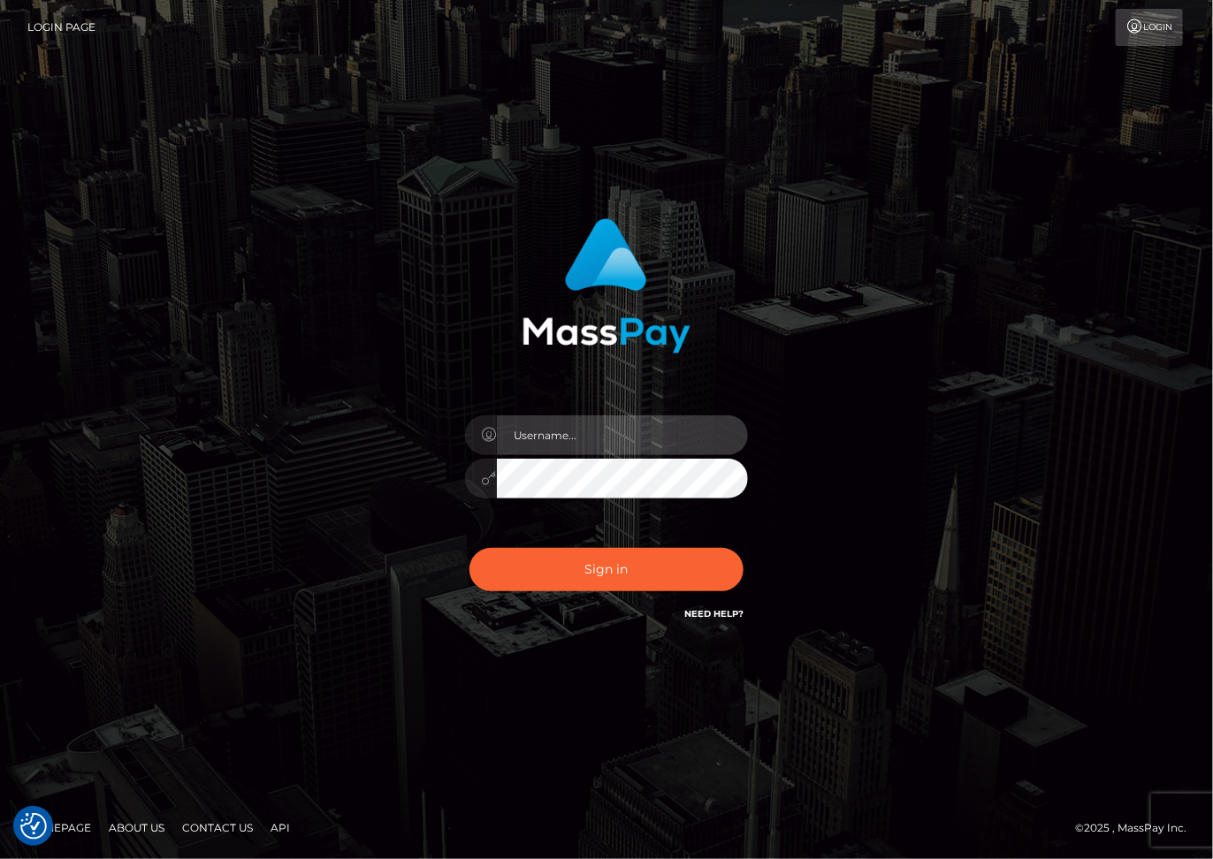 The width and height of the screenshot is (1213, 859). I want to click on button: Consent Preferences, so click(34, 827).